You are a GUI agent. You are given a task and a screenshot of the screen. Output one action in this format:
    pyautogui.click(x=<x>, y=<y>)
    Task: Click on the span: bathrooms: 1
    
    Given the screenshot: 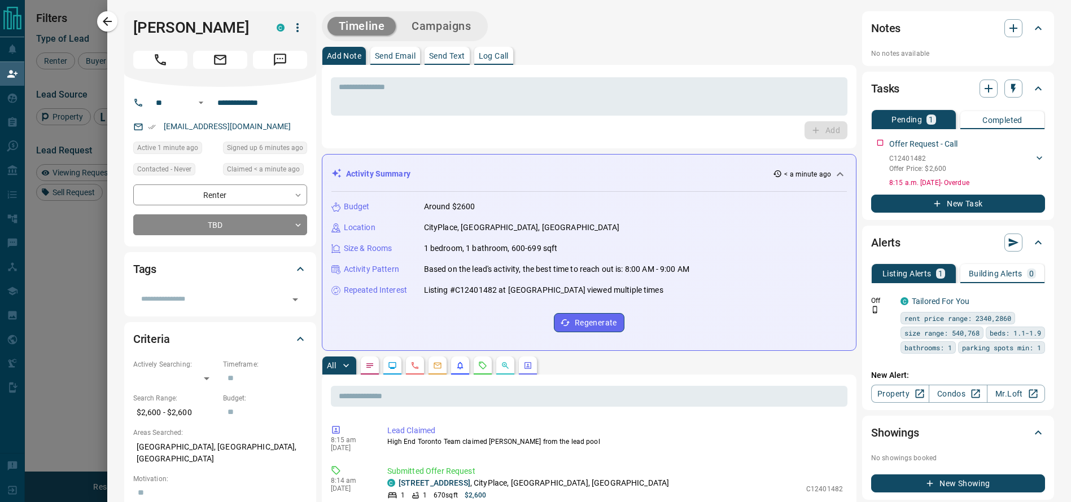 What is the action you would take?
    pyautogui.click(x=928, y=348)
    